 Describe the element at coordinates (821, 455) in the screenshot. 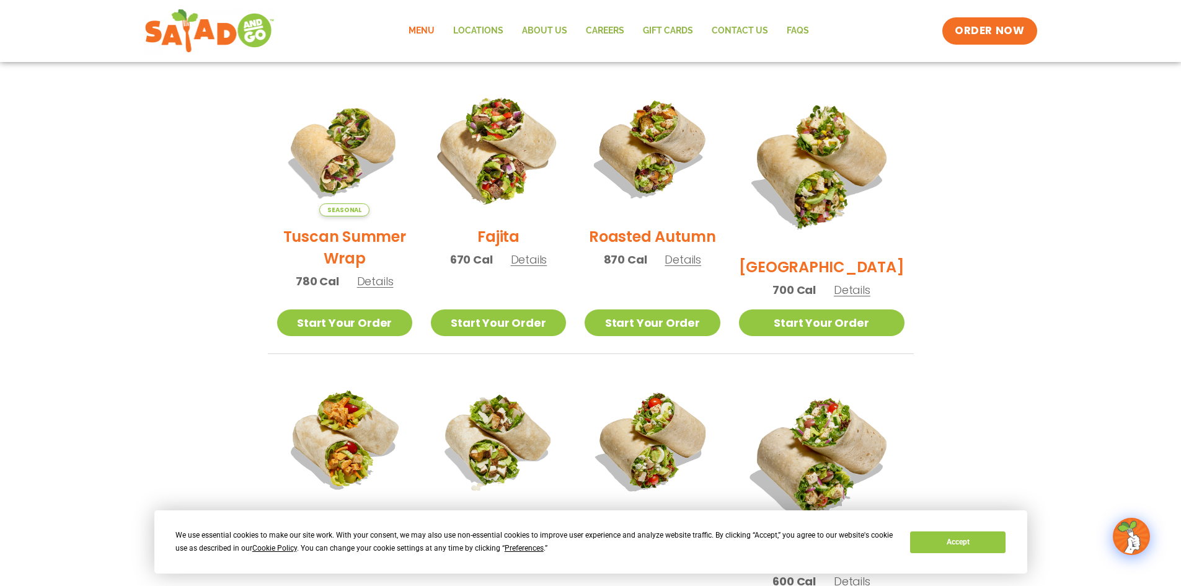

I see `img: Product photo for Greek Wrap` at that location.